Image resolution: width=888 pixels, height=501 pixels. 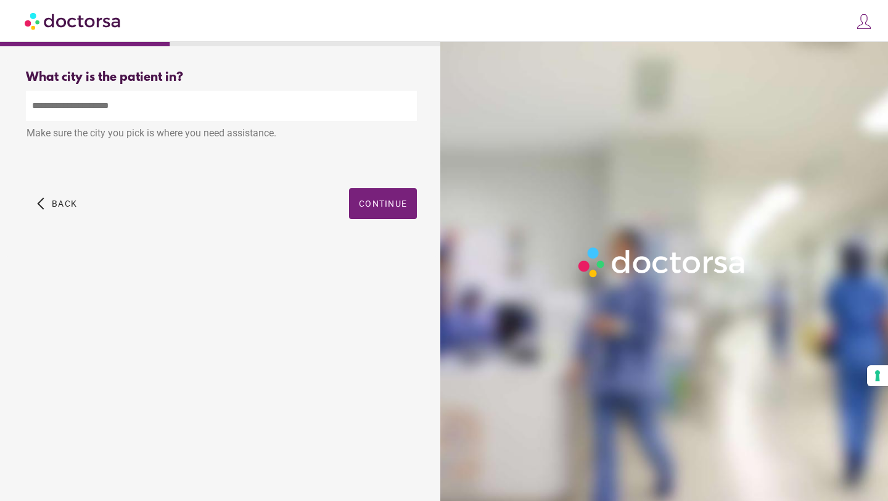 I want to click on div: Make sure the city you pick is where you need assistance., so click(x=221, y=134).